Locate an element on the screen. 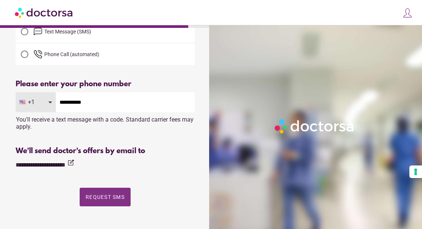 This screenshot has height=229, width=422. img: Logo-Doctorsa-trans-White-partial-flat.png is located at coordinates (314, 126).